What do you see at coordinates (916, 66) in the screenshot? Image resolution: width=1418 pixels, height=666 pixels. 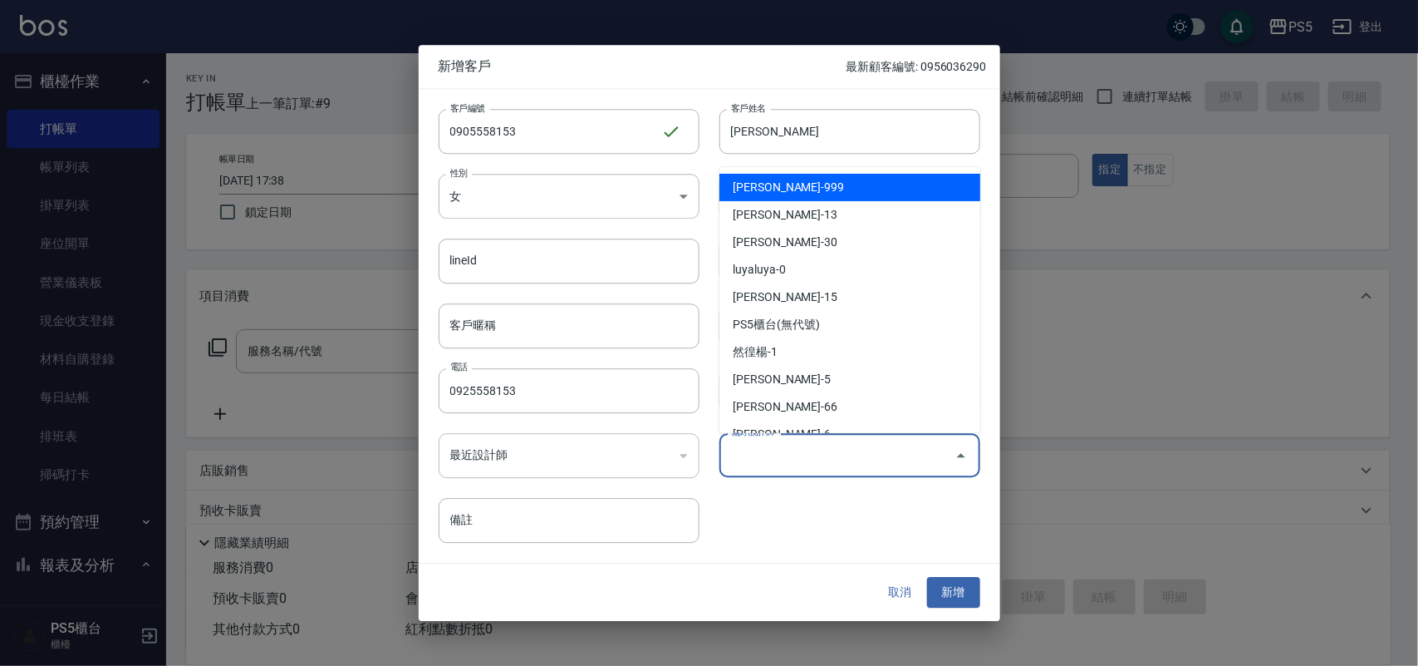 I see `p: 最新顧客編號: 0956036290` at bounding box center [916, 66].